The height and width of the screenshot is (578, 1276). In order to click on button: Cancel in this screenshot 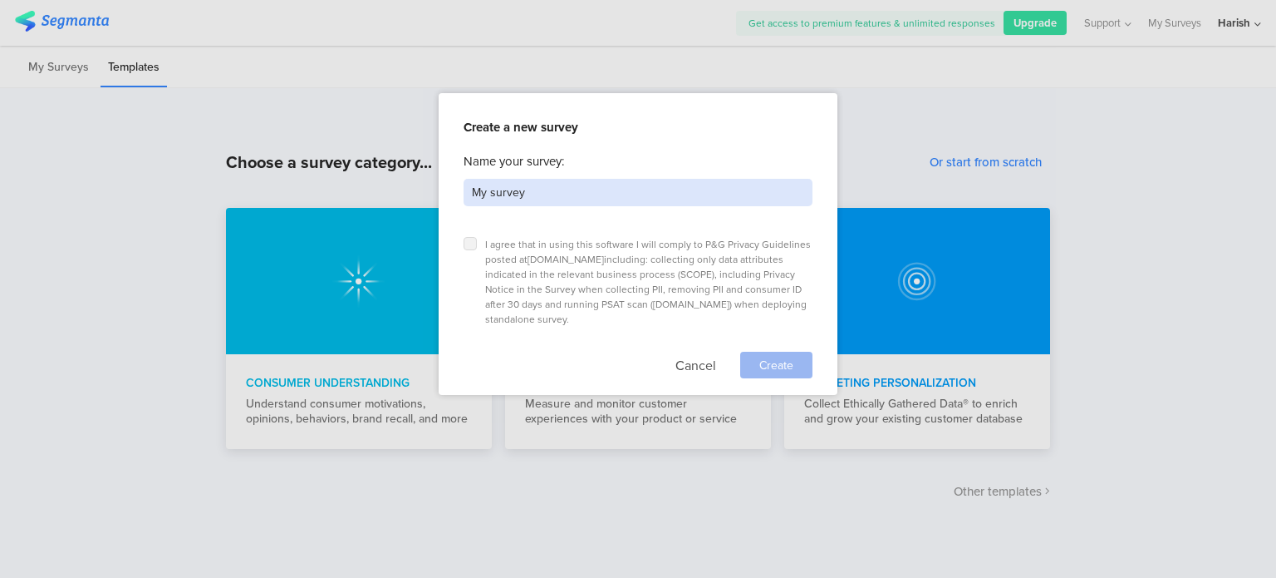, I will do `click(696, 365)`.